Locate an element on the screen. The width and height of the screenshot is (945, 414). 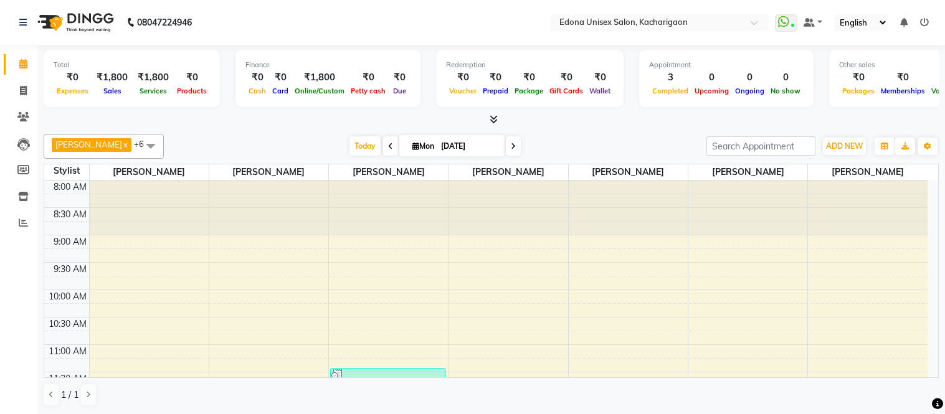
span: Packages is located at coordinates (859, 91).